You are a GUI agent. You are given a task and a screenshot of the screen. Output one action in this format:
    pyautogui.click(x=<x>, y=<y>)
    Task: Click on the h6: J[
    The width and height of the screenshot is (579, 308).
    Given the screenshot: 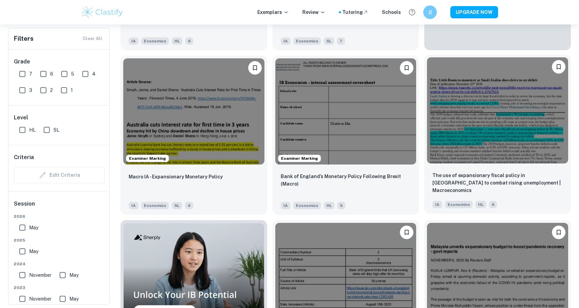 What is the action you would take?
    pyautogui.click(x=430, y=12)
    